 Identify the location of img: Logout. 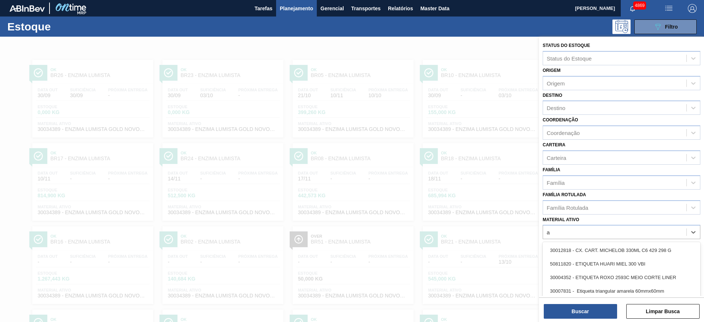
(692, 8).